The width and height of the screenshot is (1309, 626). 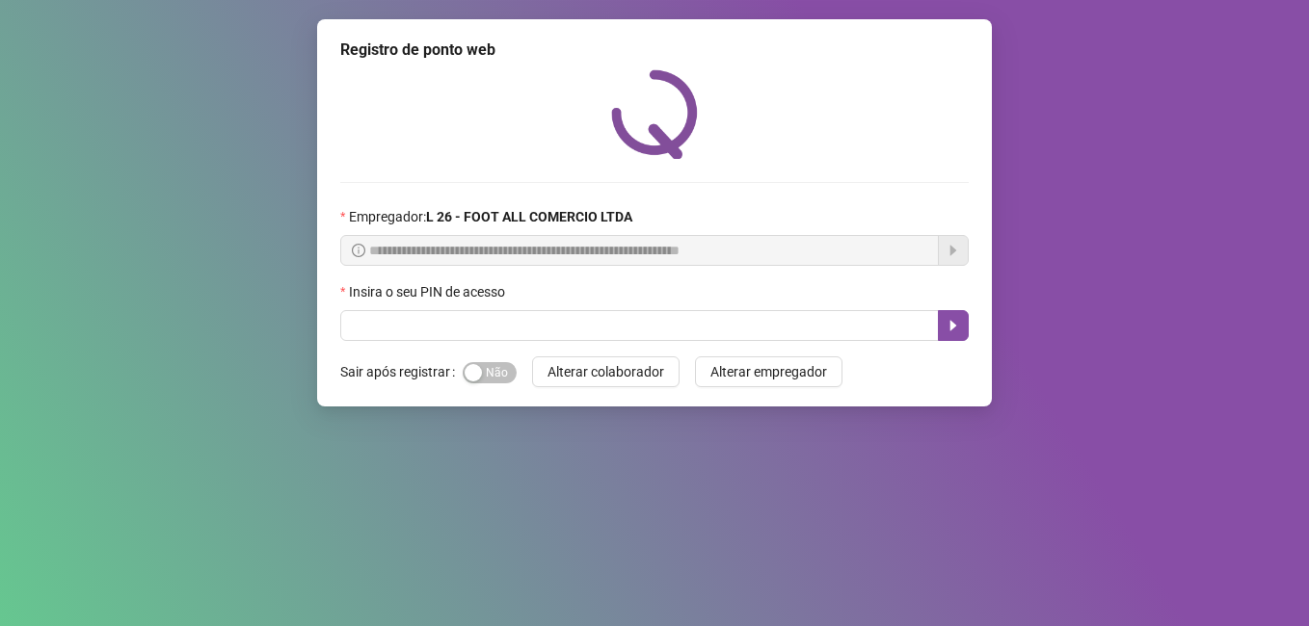 What do you see at coordinates (768, 372) in the screenshot?
I see `button: Alterar empregador` at bounding box center [768, 372].